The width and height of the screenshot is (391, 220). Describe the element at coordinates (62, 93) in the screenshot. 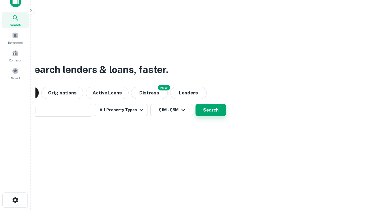

I see `button: Originations` at that location.